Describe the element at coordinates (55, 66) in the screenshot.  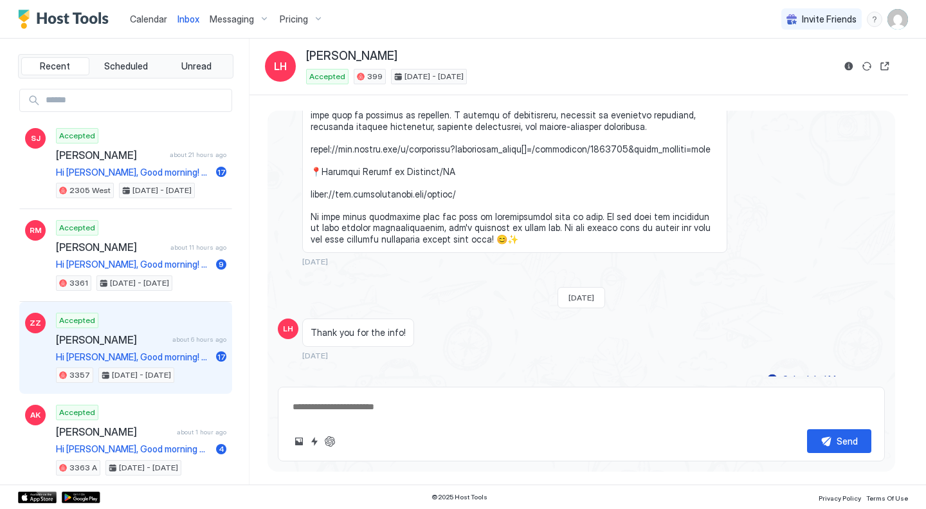
I see `span: Recent` at that location.